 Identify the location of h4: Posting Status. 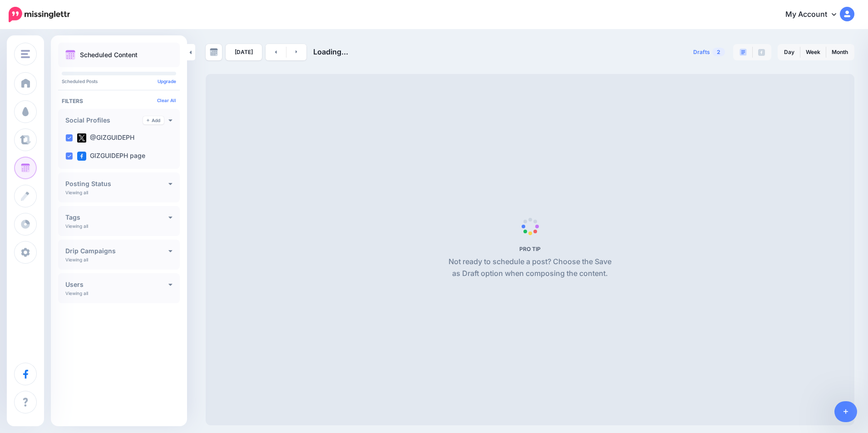
(117, 184).